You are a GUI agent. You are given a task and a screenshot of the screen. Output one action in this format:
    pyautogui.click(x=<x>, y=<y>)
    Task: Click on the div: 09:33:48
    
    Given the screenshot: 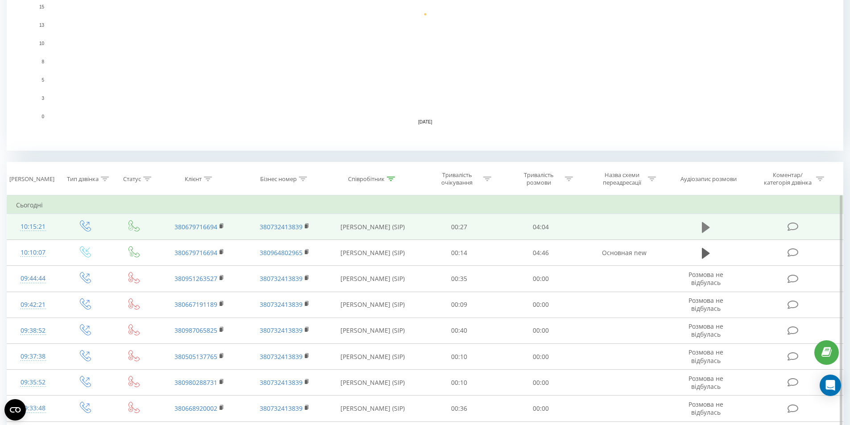 What is the action you would take?
    pyautogui.click(x=33, y=408)
    